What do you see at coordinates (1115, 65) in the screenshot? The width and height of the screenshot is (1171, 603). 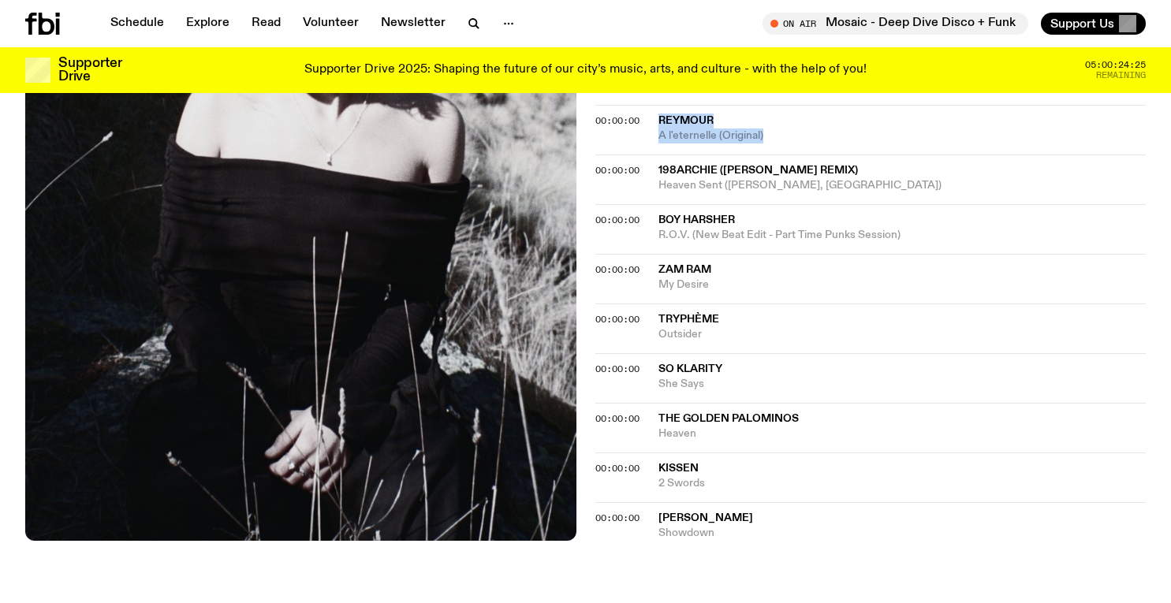 I see `span: 05:00:24:25` at bounding box center [1115, 65].